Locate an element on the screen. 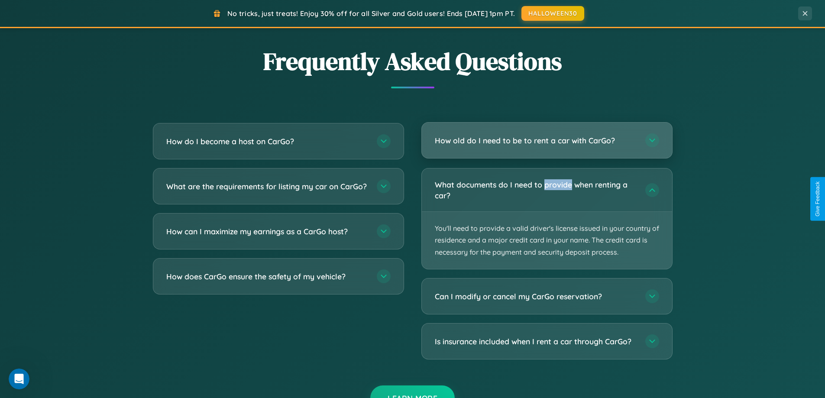 The image size is (825, 398). h3: How does CarGo ensure the safety of my vehicle? is located at coordinates (267, 276).